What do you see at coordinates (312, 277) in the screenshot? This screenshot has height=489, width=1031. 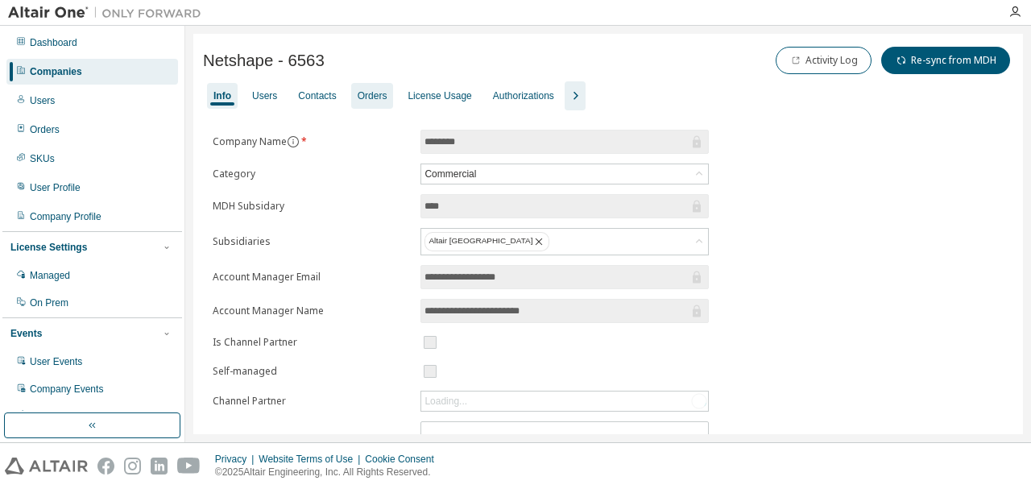 I see `label: Account Manager Email` at bounding box center [312, 277].